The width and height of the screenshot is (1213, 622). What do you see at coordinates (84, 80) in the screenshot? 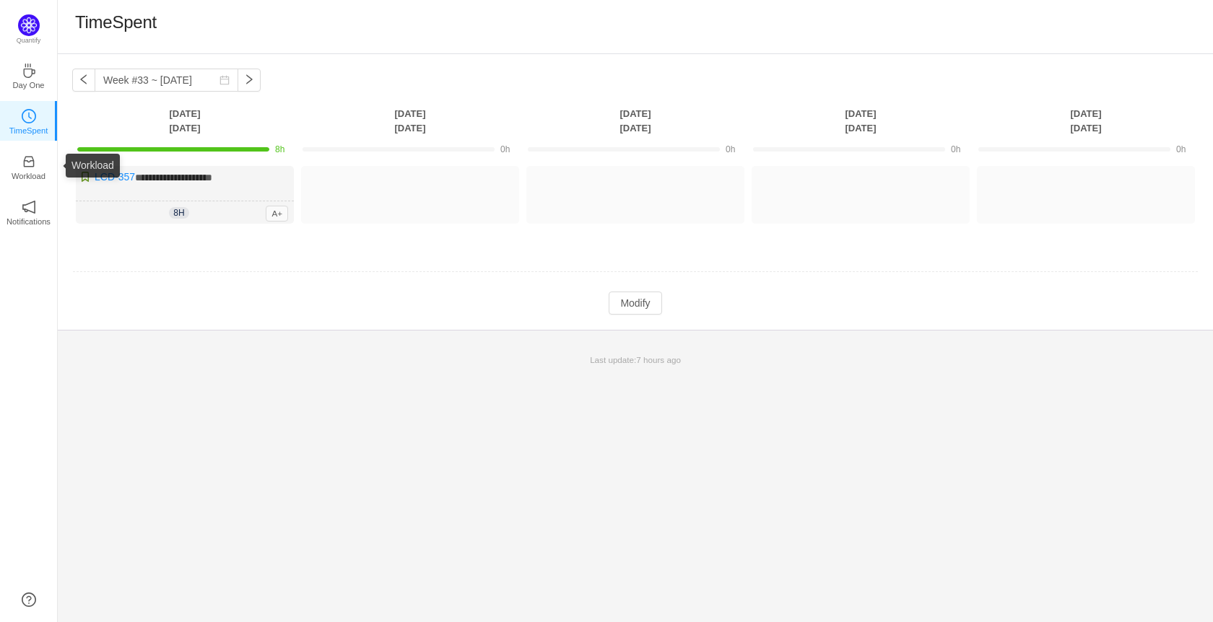
I see `button: icon: left` at bounding box center [84, 80].